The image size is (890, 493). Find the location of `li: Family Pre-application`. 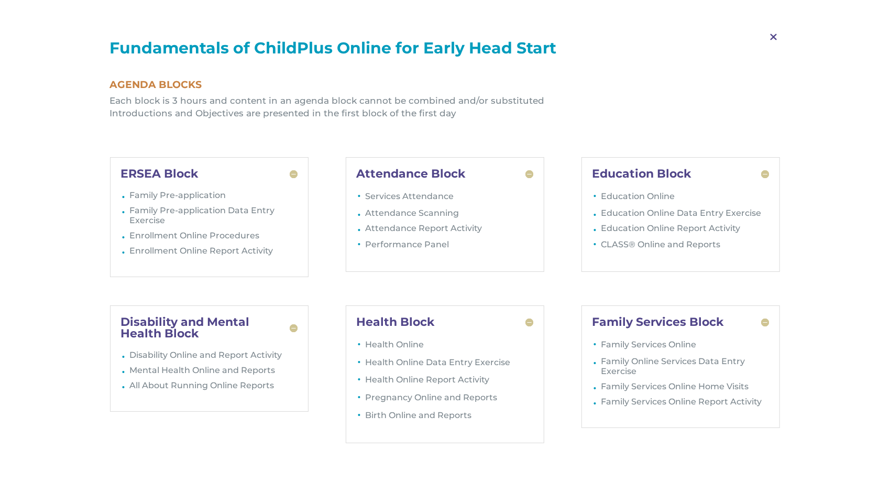

li: Family Pre-application is located at coordinates (213, 198).